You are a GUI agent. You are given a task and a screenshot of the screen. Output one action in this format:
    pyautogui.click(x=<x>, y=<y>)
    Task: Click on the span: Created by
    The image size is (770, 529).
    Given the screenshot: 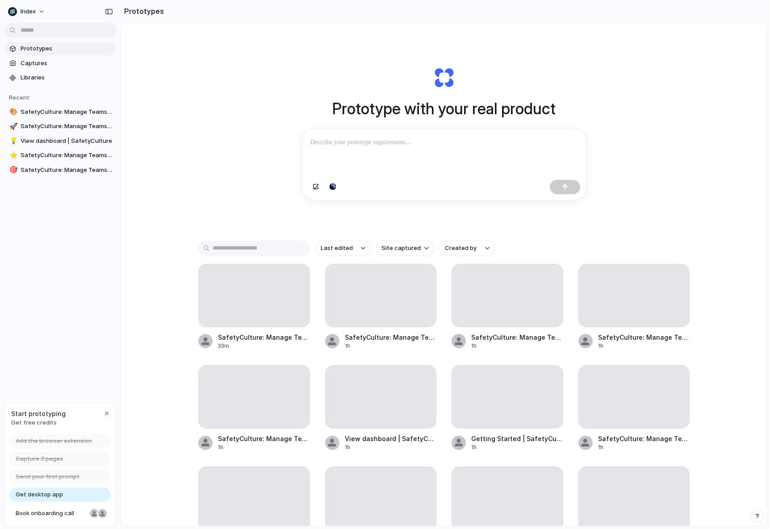 What is the action you would take?
    pyautogui.click(x=461, y=248)
    